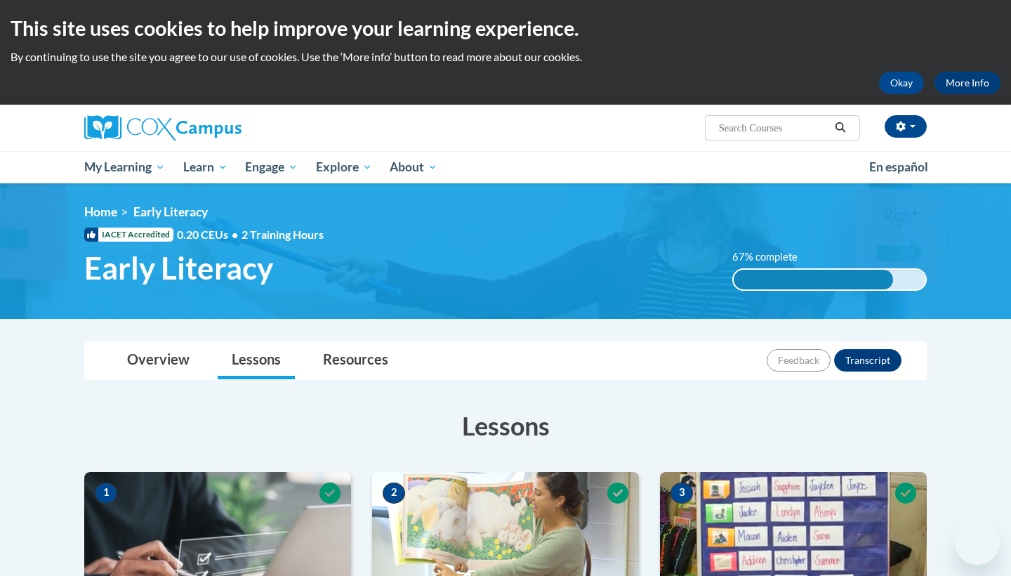 This screenshot has width=1011, height=576. What do you see at coordinates (899, 166) in the screenshot?
I see `span: En español` at bounding box center [899, 166].